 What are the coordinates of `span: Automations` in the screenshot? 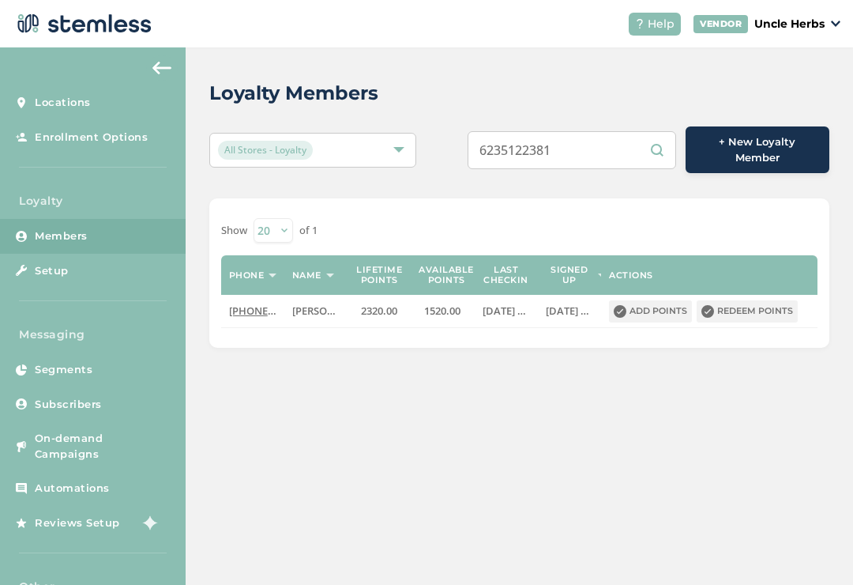 It's located at (72, 488).